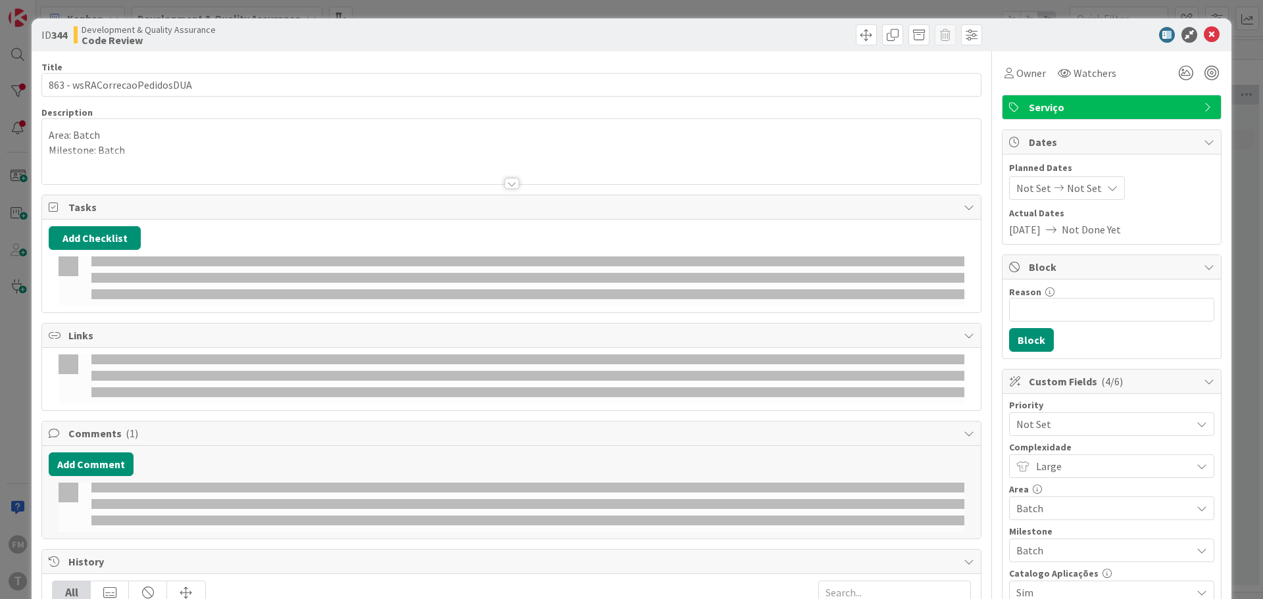  Describe the element at coordinates (1025, 292) in the screenshot. I see `label: Reason` at that location.